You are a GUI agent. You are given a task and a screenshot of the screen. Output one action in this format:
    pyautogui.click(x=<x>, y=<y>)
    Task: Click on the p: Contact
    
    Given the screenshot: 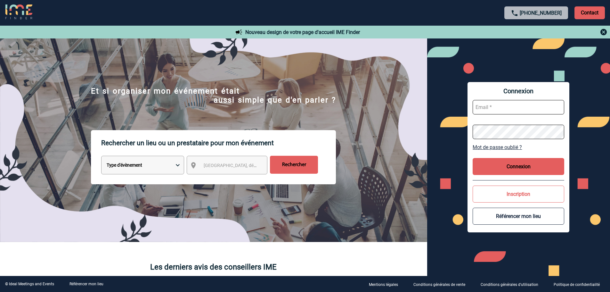 What is the action you would take?
    pyautogui.click(x=590, y=13)
    